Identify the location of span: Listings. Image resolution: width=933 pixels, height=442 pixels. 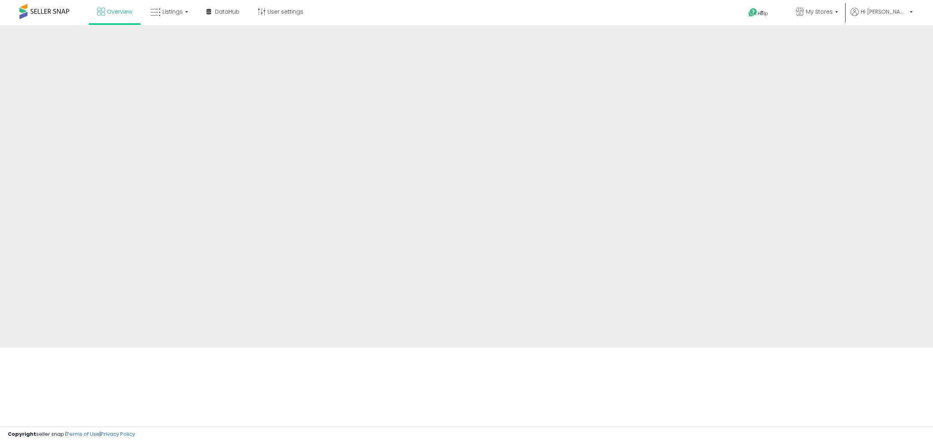
(173, 12).